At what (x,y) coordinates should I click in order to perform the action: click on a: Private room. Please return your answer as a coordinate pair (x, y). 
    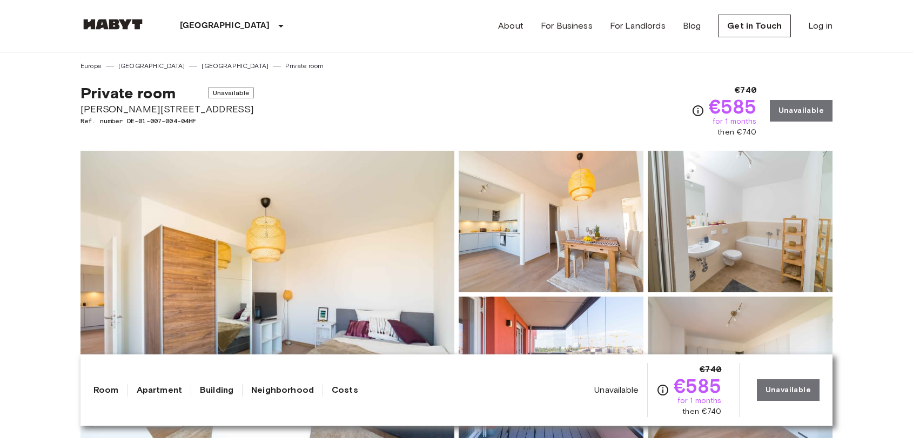
    Looking at the image, I should click on (304, 66).